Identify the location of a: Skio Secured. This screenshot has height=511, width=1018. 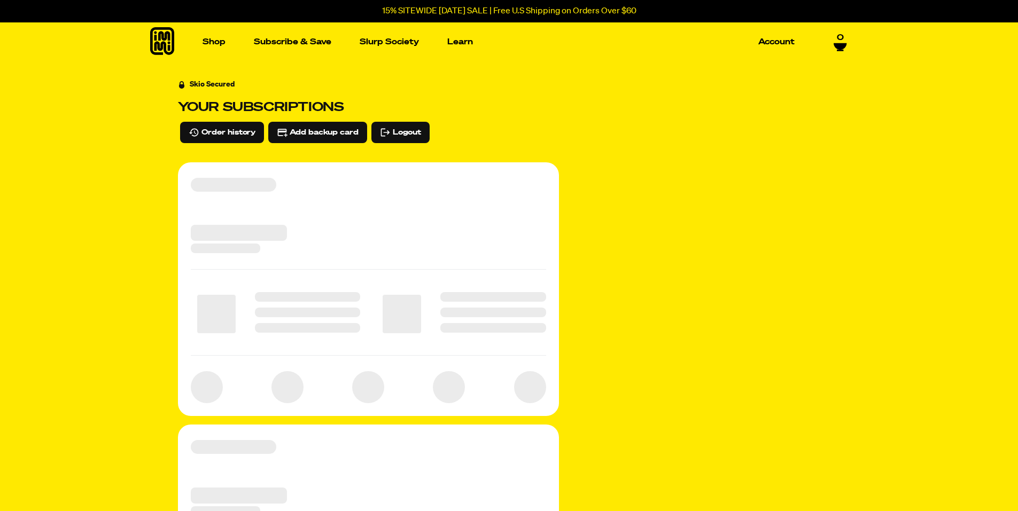
(206, 89).